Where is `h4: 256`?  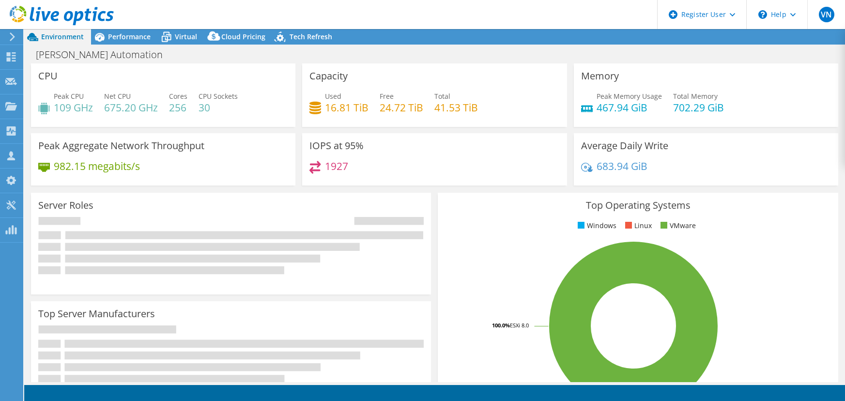
h4: 256 is located at coordinates (178, 108).